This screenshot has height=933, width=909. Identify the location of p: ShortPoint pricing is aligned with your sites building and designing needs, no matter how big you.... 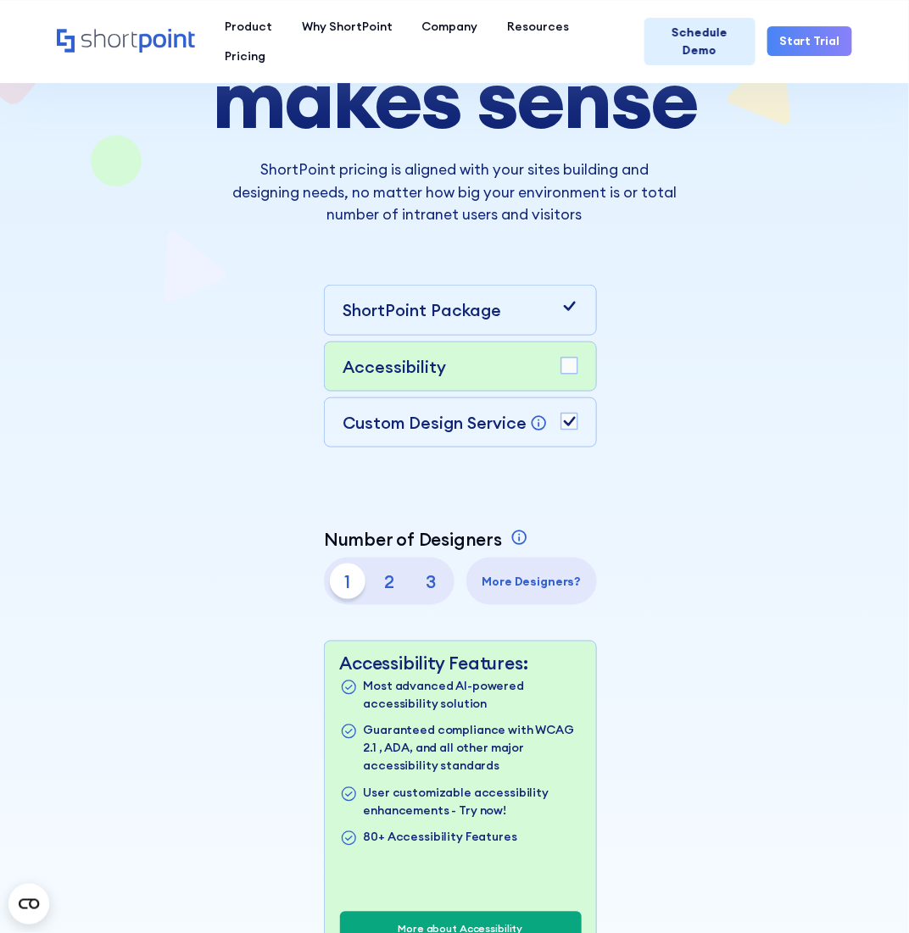
(454, 192).